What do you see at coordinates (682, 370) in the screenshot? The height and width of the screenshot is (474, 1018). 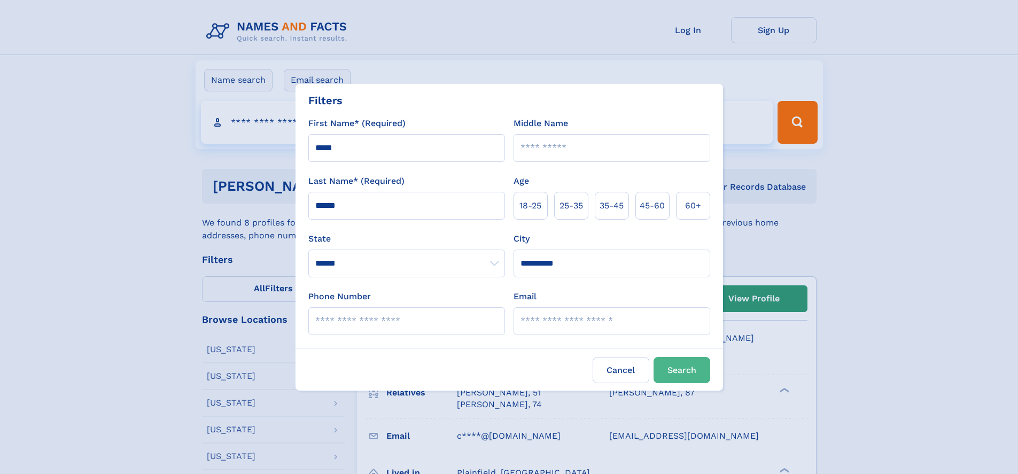 I see `button: Search` at bounding box center [682, 370].